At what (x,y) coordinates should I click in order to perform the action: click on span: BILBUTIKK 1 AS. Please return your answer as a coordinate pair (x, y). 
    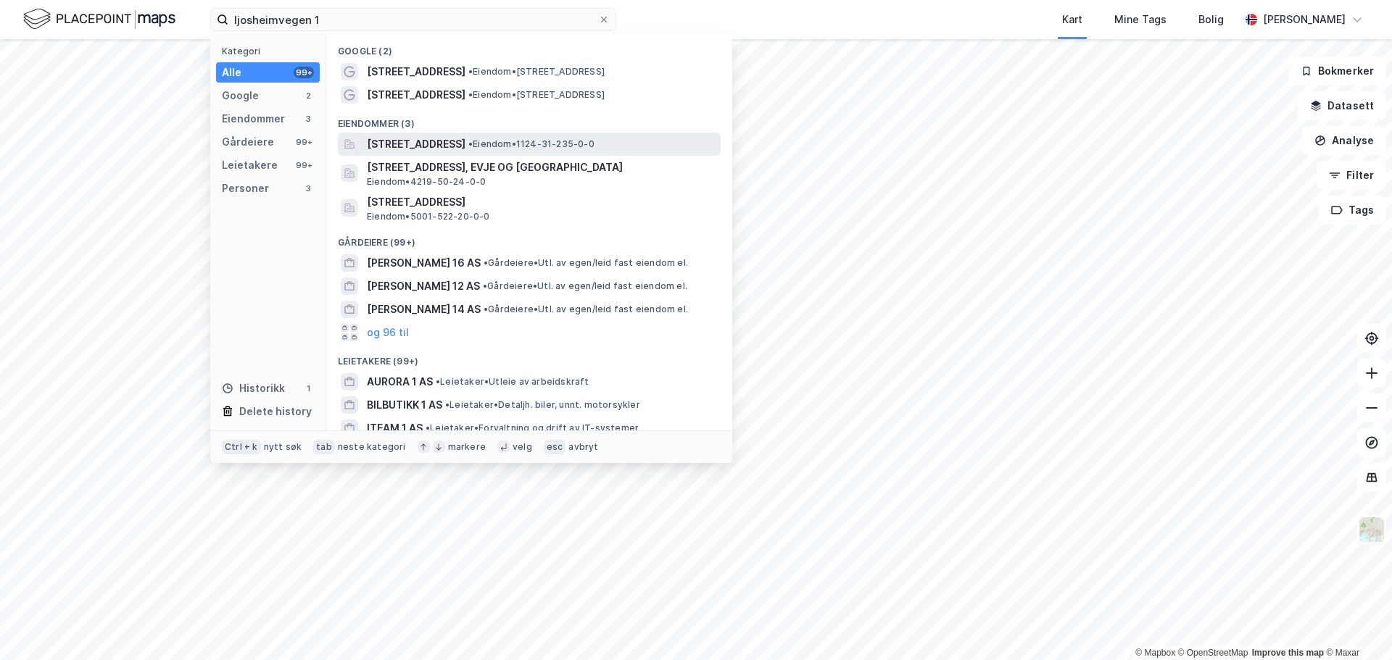
    Looking at the image, I should click on (404, 405).